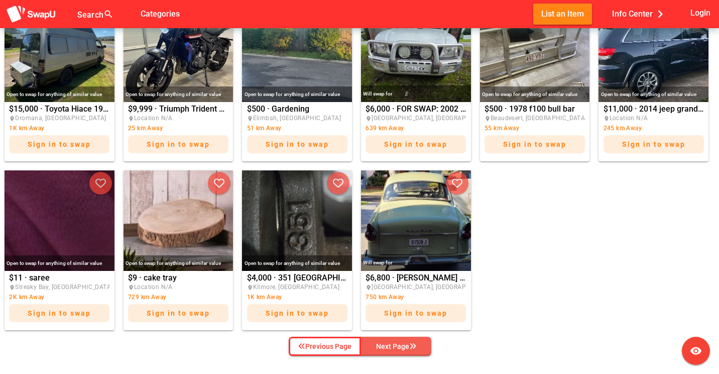  I want to click on div: Previous Page, so click(325, 346).